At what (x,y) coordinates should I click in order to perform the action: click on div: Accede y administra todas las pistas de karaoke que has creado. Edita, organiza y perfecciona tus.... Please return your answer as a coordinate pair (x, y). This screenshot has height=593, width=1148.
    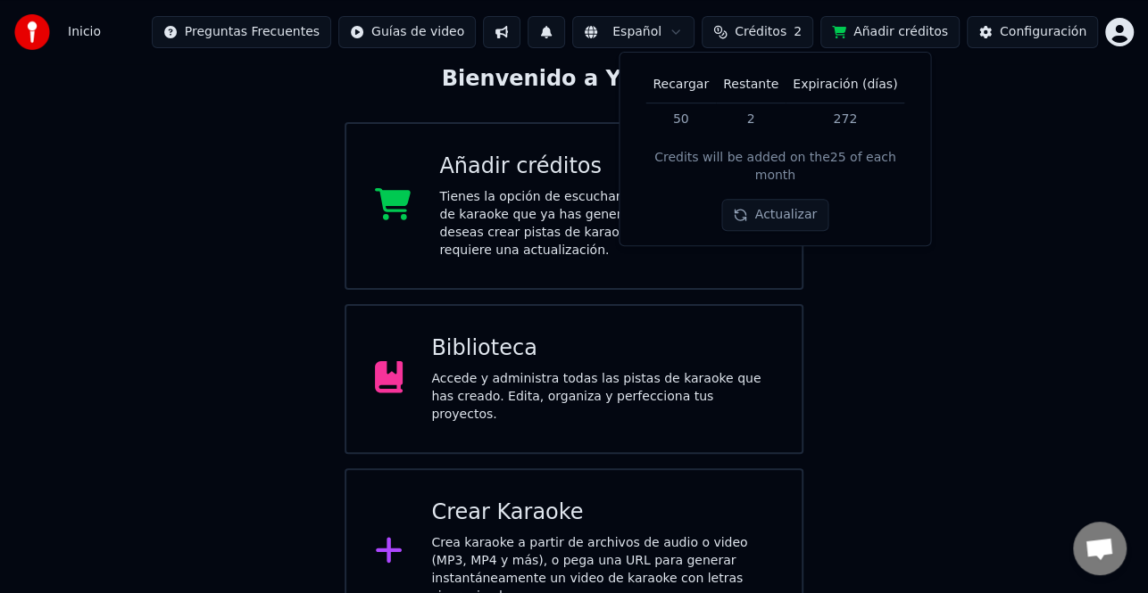
    Looking at the image, I should click on (601, 397).